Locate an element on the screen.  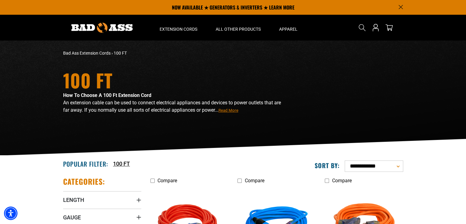
summary: Extension Cords is located at coordinates (178, 28).